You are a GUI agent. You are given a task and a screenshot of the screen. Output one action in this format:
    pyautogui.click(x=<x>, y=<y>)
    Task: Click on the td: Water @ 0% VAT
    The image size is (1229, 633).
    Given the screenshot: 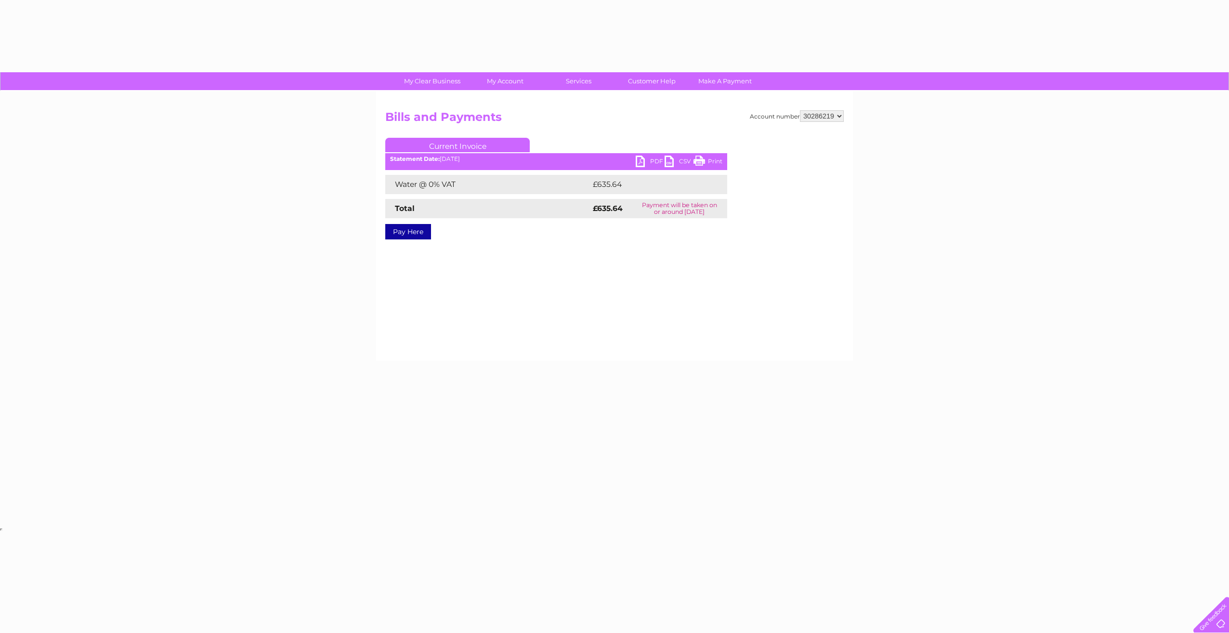 What is the action you would take?
    pyautogui.click(x=488, y=184)
    